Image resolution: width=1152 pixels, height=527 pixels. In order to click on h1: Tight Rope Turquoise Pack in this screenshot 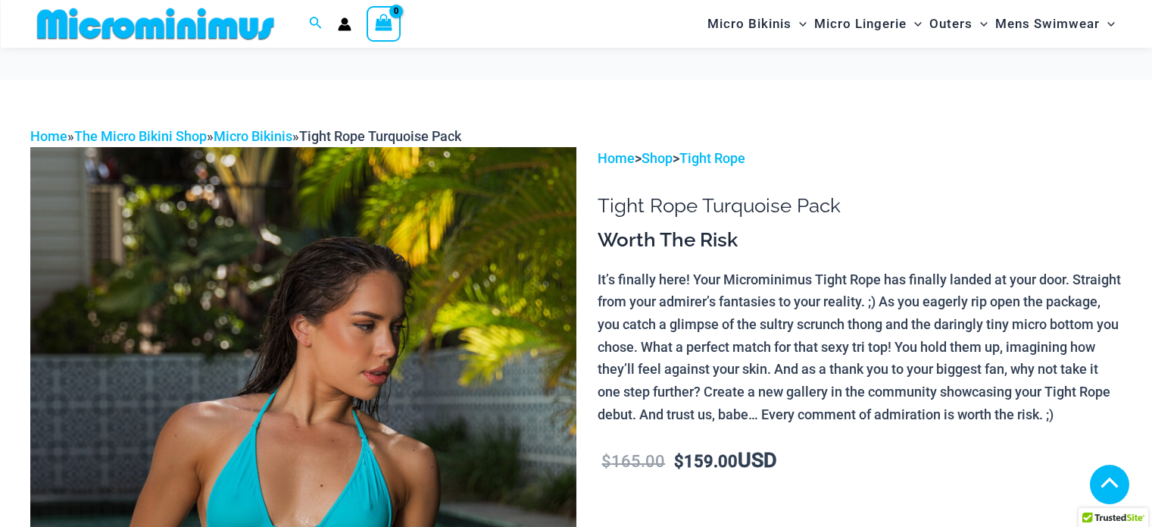, I will do `click(860, 205)`.